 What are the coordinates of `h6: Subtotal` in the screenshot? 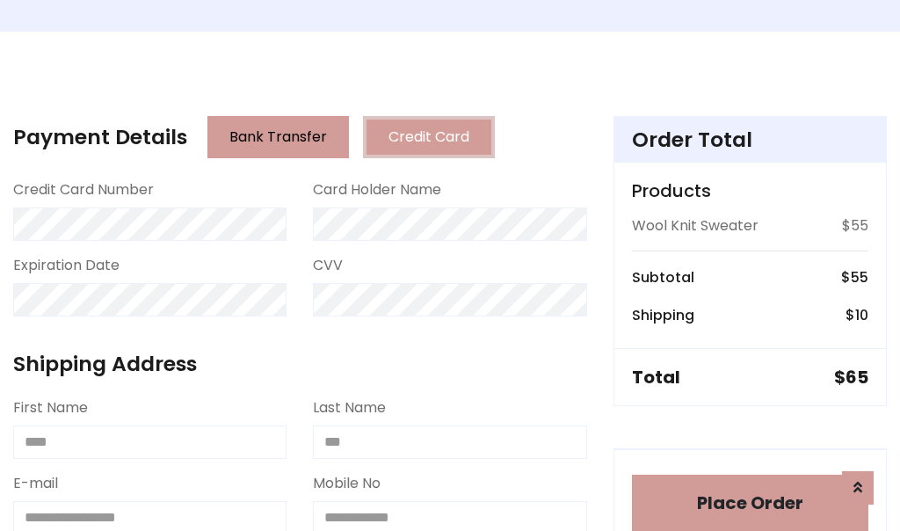 It's located at (663, 277).